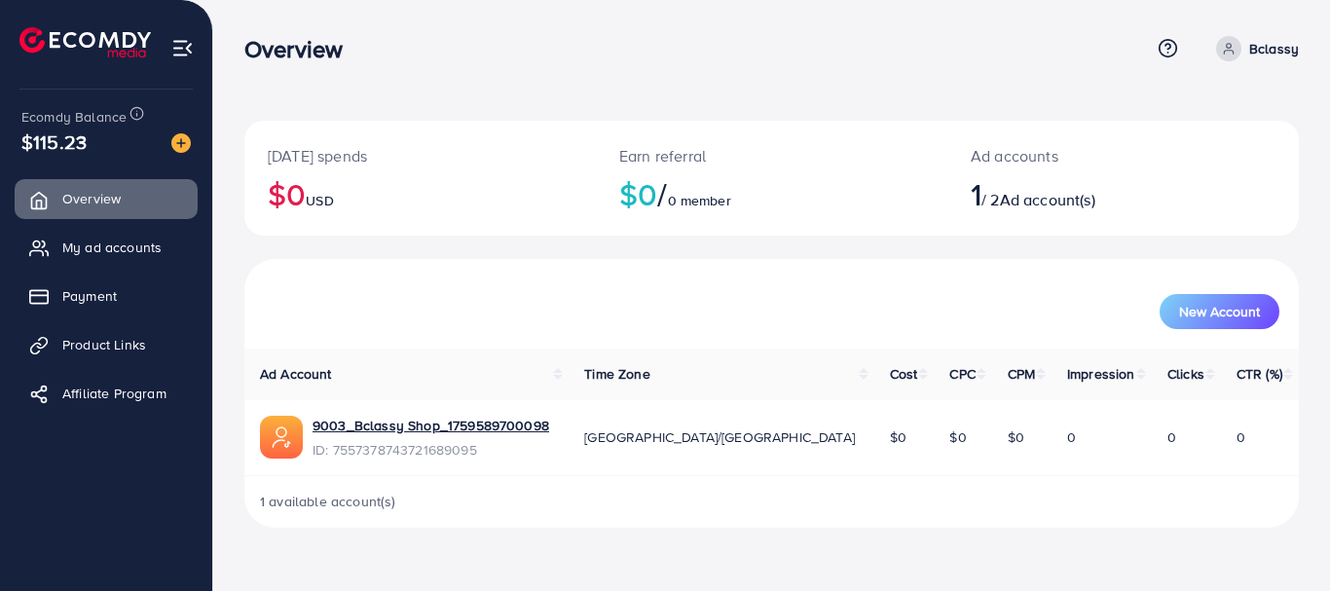  Describe the element at coordinates (1219, 312) in the screenshot. I see `span: New Account` at that location.